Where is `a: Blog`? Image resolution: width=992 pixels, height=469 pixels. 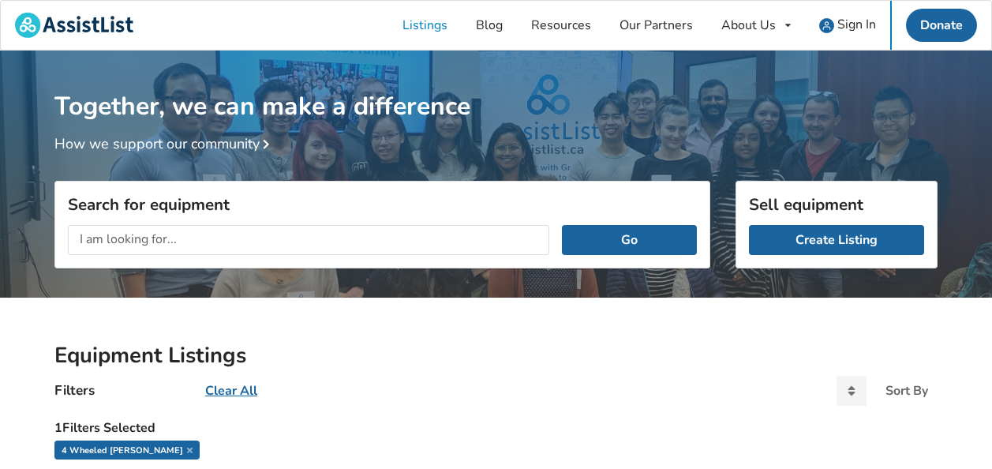 a: Blog is located at coordinates (490, 25).